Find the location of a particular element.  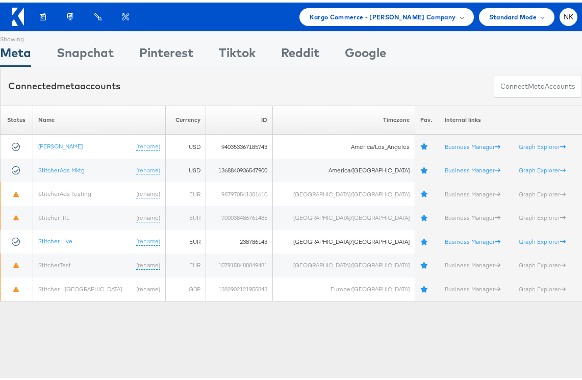

th: Status is located at coordinates (17, 117).